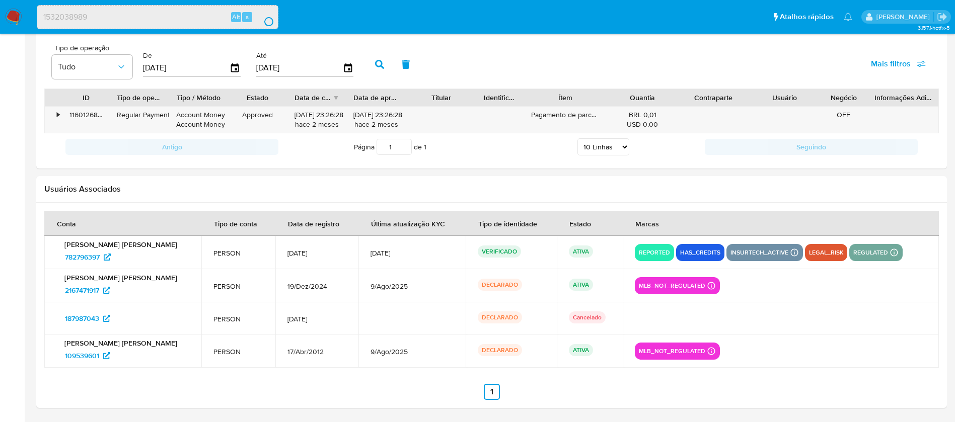  Describe the element at coordinates (941, 17) in the screenshot. I see `a: Sair` at that location.